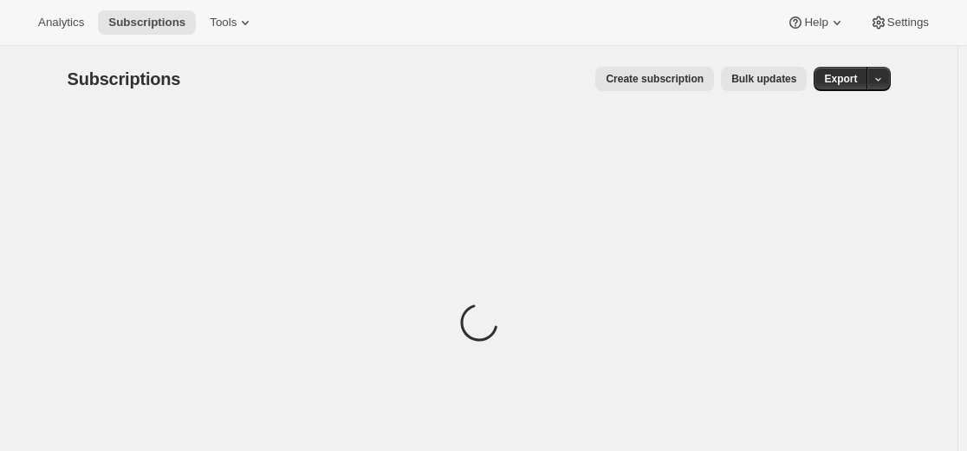 The width and height of the screenshot is (967, 451). I want to click on span: Help, so click(816, 23).